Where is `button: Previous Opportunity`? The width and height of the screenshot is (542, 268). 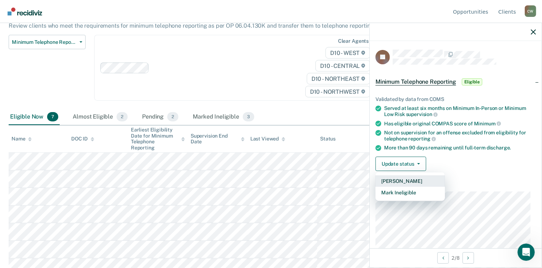
button: Previous Opportunity is located at coordinates (443, 258).